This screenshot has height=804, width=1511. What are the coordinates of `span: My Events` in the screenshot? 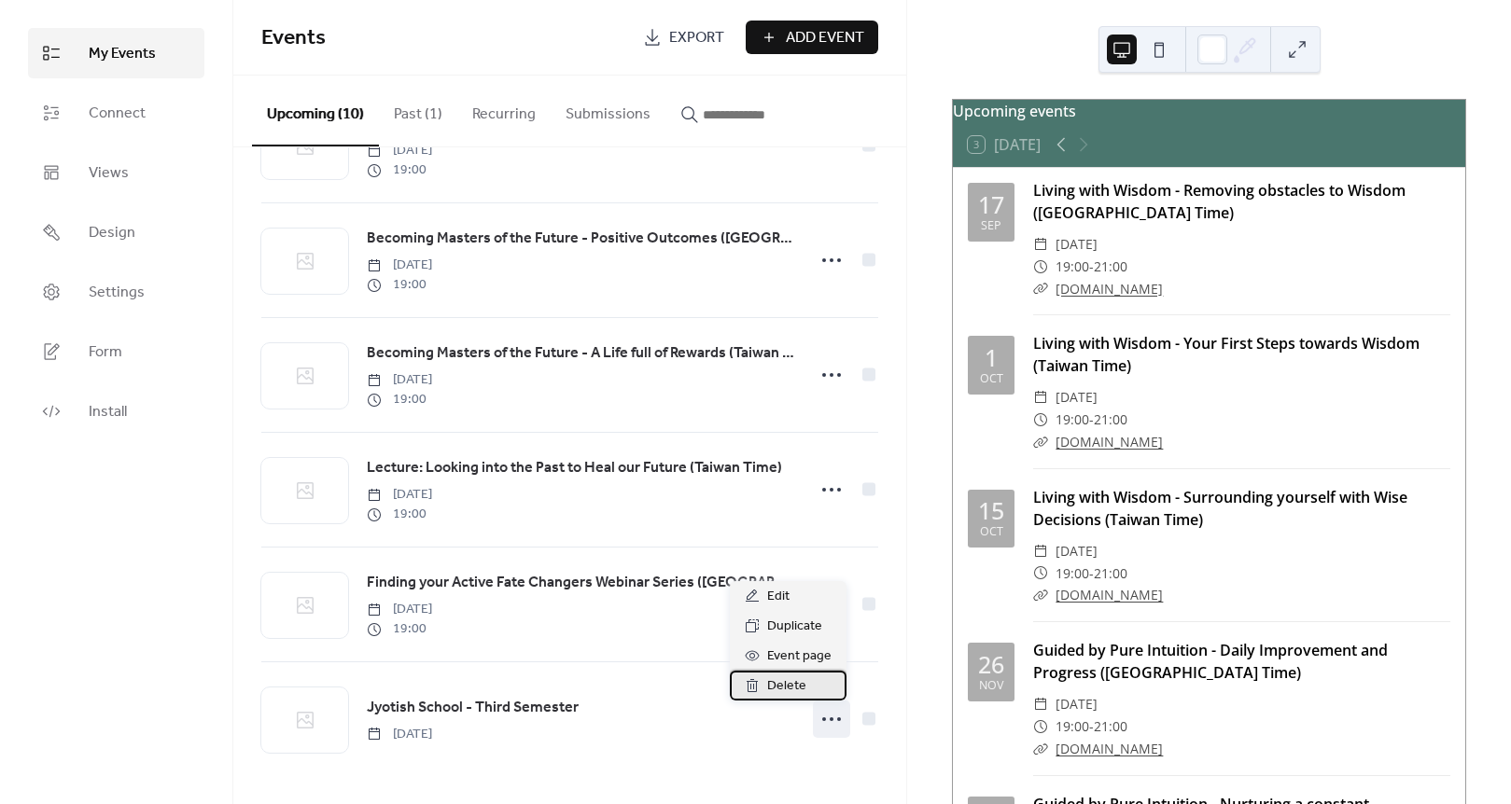 It's located at (122, 54).